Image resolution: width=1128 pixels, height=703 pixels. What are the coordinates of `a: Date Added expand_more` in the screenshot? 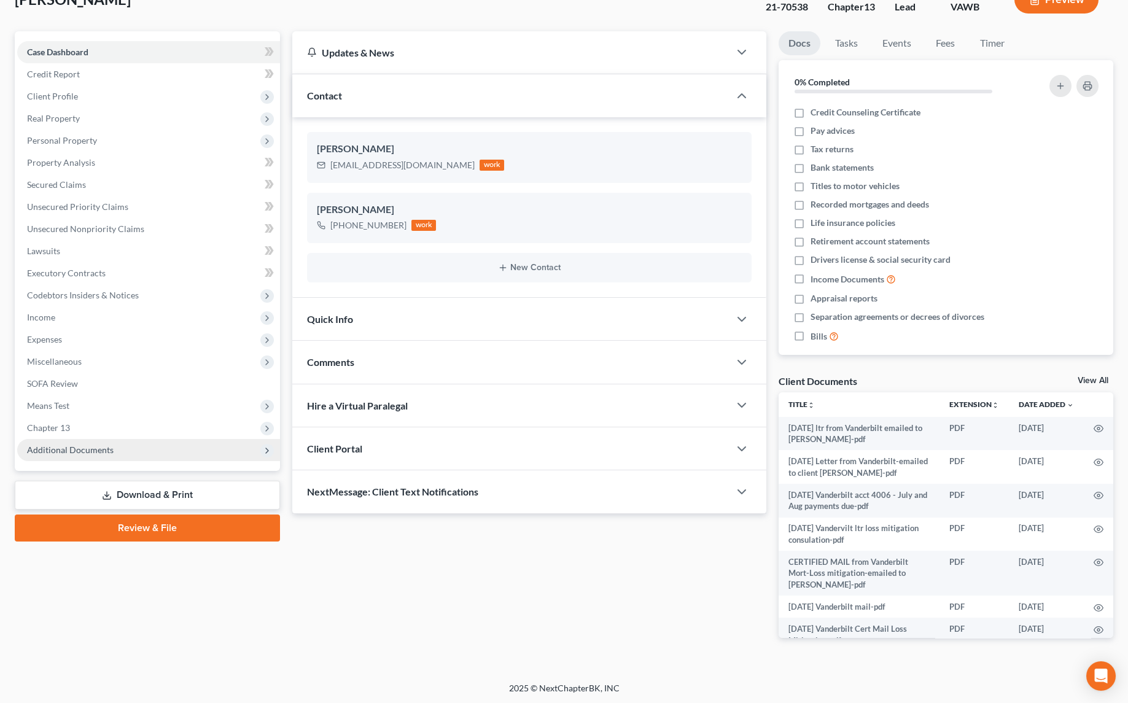 It's located at (1046, 404).